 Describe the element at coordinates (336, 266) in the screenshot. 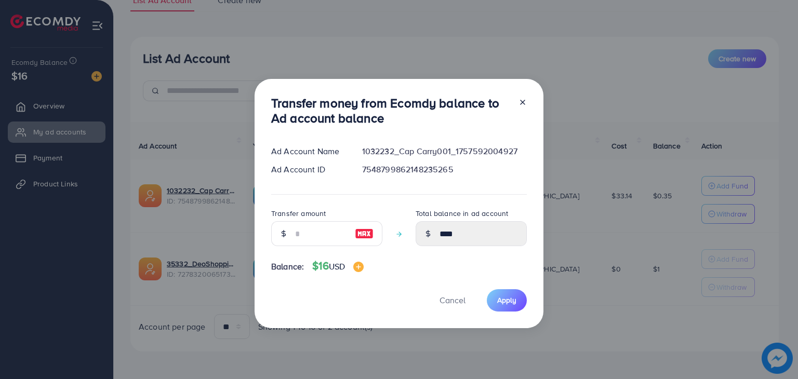

I see `span: USD` at that location.